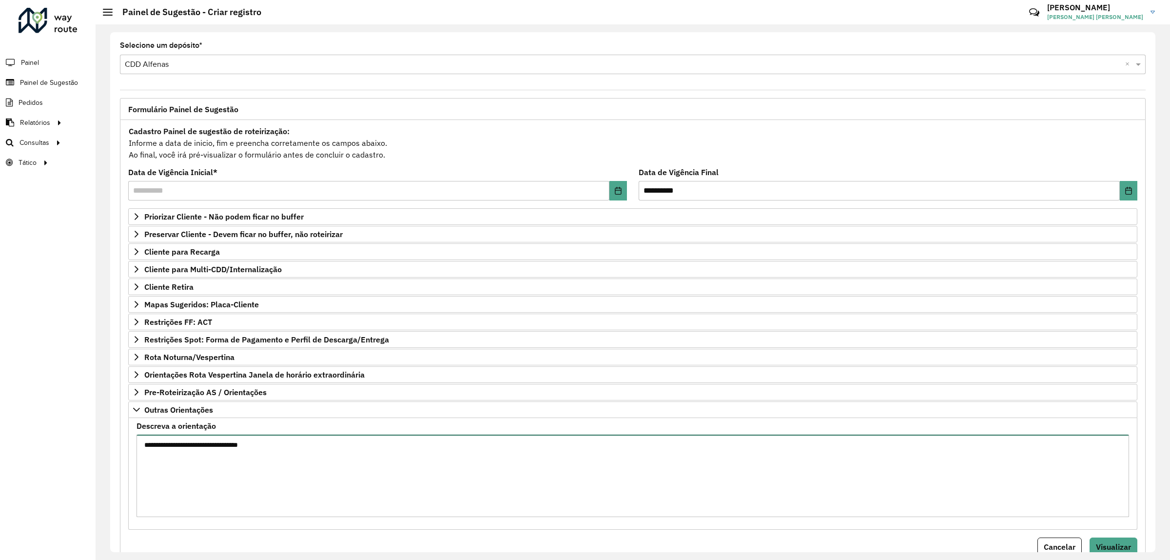 This screenshot has height=560, width=1170. What do you see at coordinates (183, 109) in the screenshot?
I see `span: Formulário Painel de Sugestão` at bounding box center [183, 109].